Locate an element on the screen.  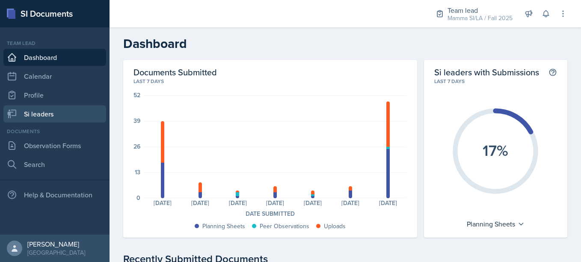
h2: Dashboard is located at coordinates (345, 44).